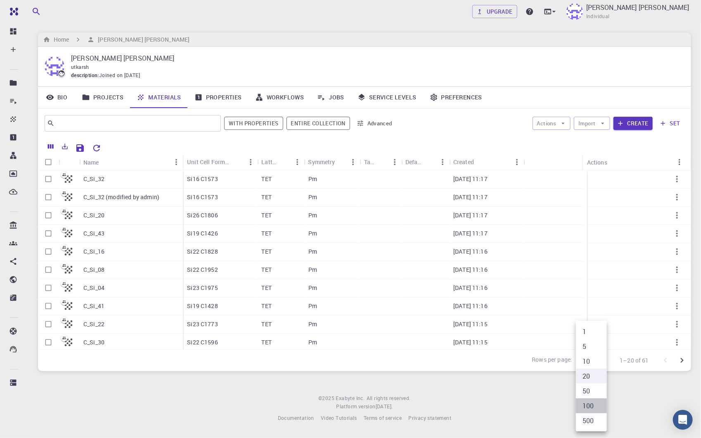 This screenshot has height=438, width=701. I want to click on li: 20, so click(591, 376).